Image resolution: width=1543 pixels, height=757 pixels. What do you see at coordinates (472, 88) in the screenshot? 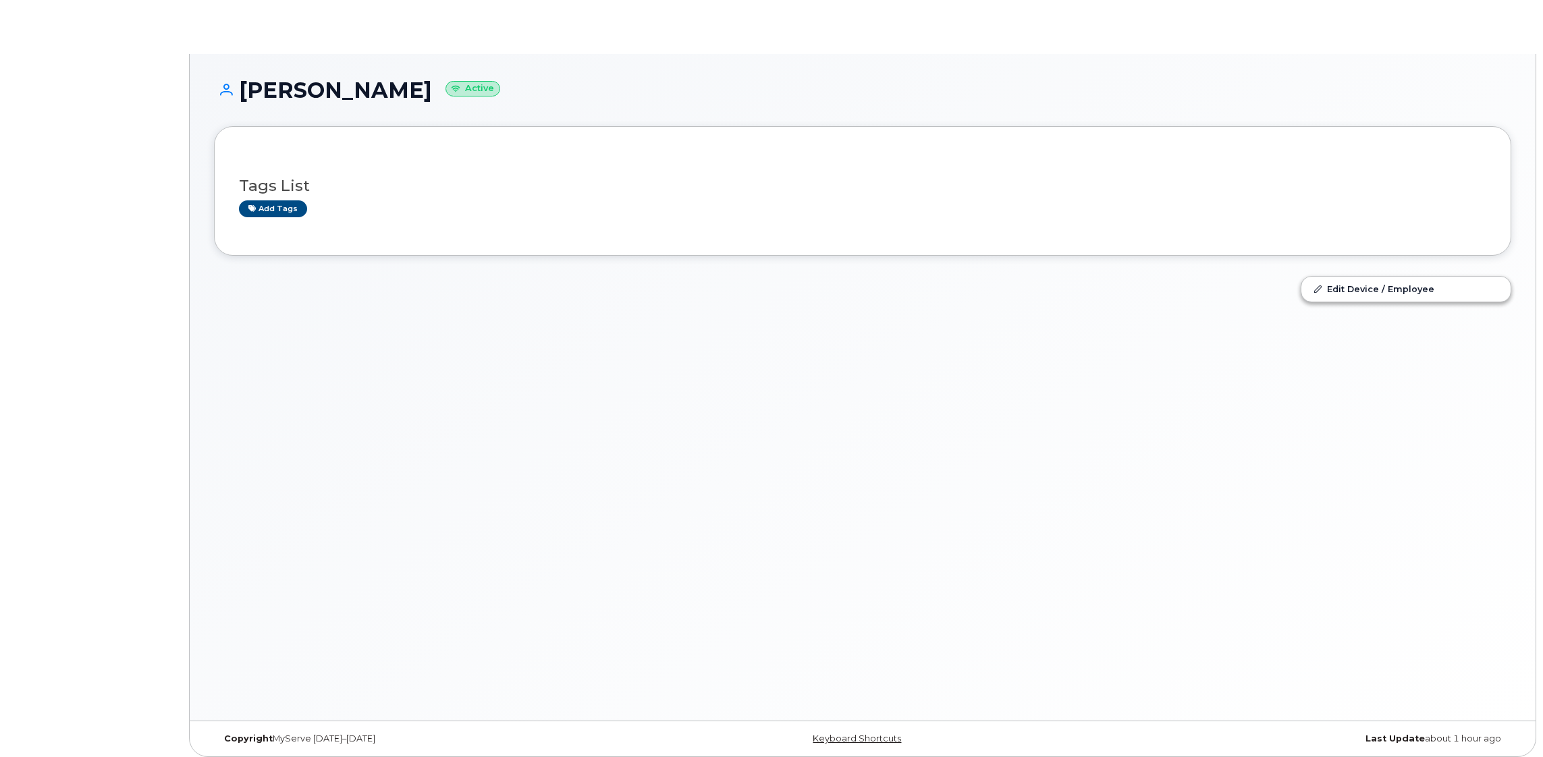
I see `small: Active` at bounding box center [472, 88].